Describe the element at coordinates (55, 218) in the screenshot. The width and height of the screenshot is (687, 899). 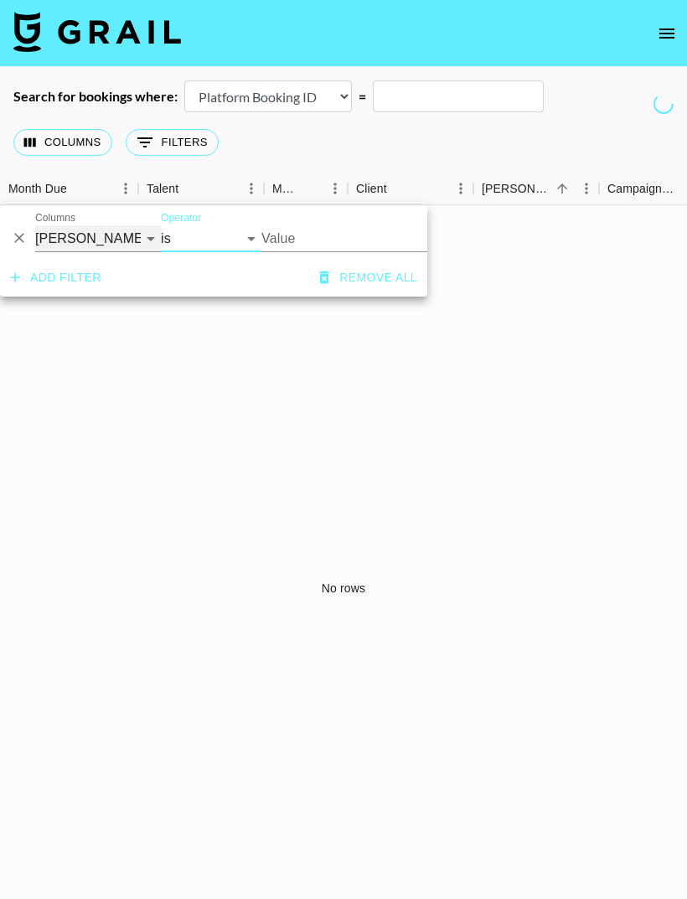
I see `label: Columns` at that location.